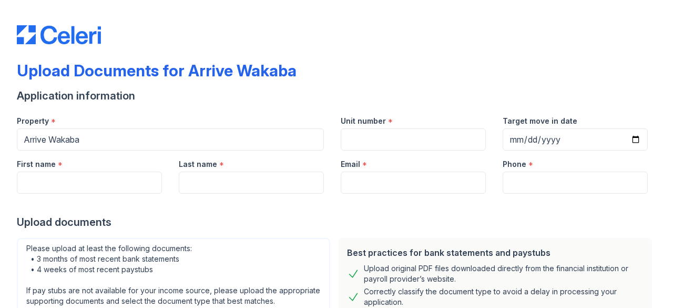 The width and height of the screenshot is (673, 308). I want to click on div: Upload original PDF files downloaded directly from the financial institution or payroll provider’..., so click(504, 273).